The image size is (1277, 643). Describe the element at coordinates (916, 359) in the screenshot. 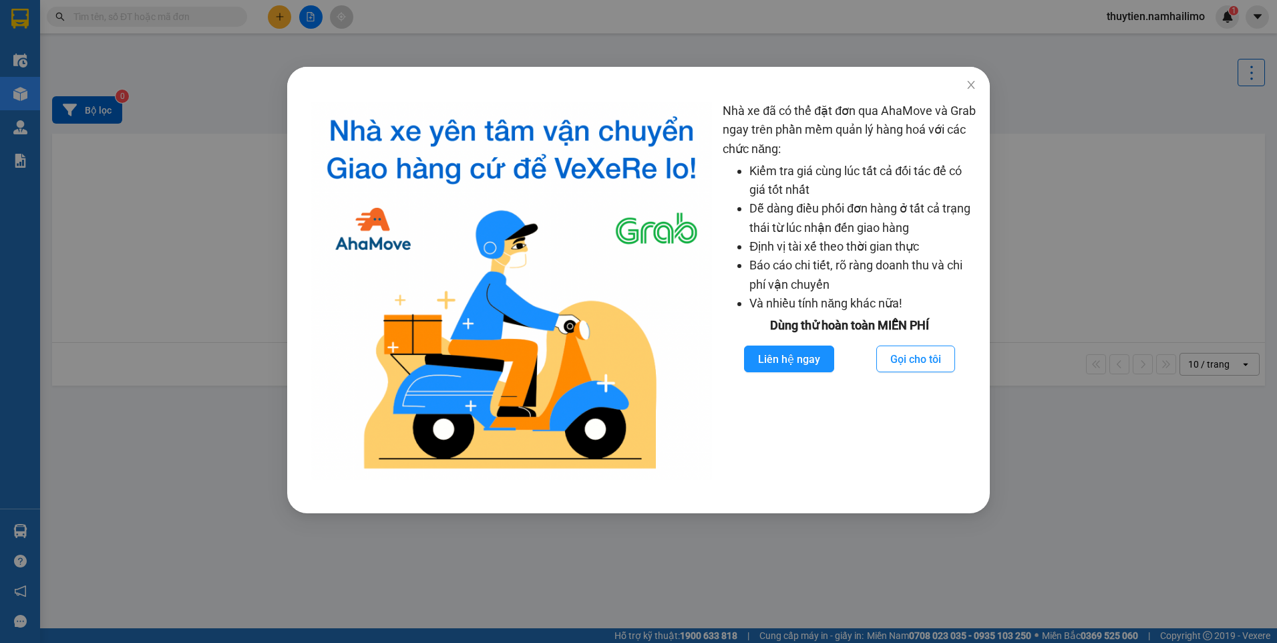

I see `span: Gọi cho tôi` at that location.